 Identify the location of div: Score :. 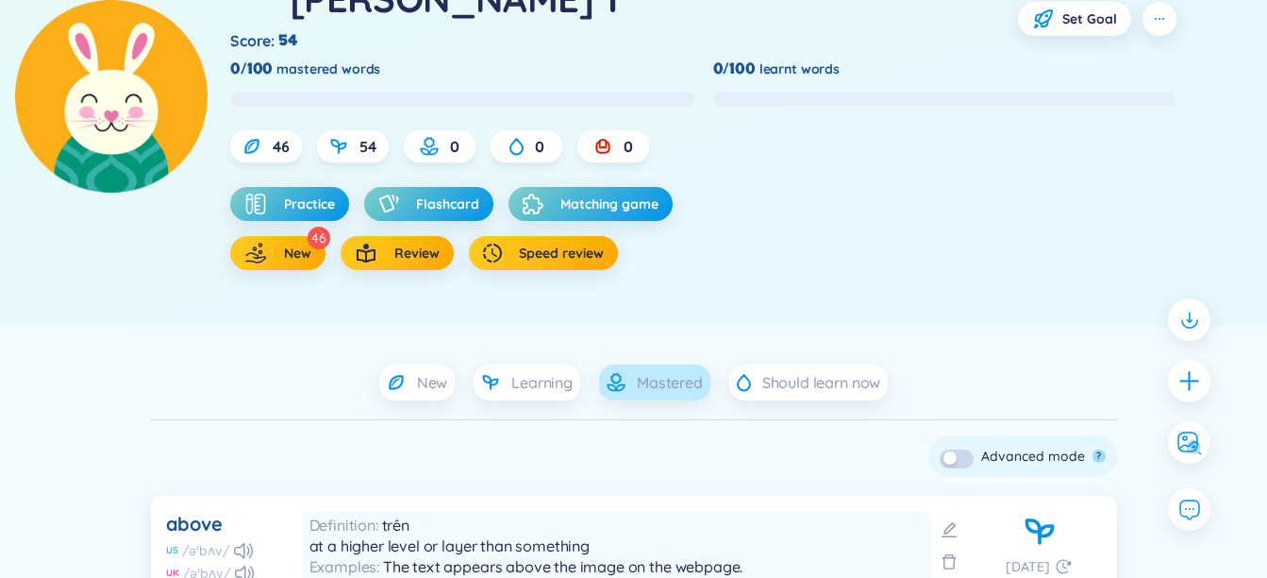
(265, 41).